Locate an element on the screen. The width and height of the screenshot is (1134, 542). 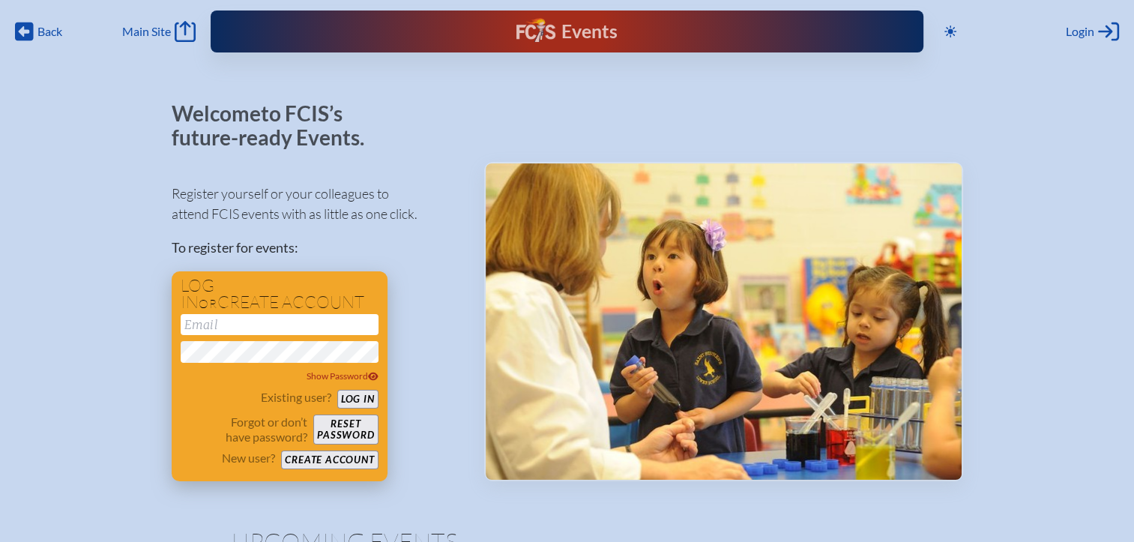
p: Welcome to FCIS’s future-ready Events. is located at coordinates (277, 125).